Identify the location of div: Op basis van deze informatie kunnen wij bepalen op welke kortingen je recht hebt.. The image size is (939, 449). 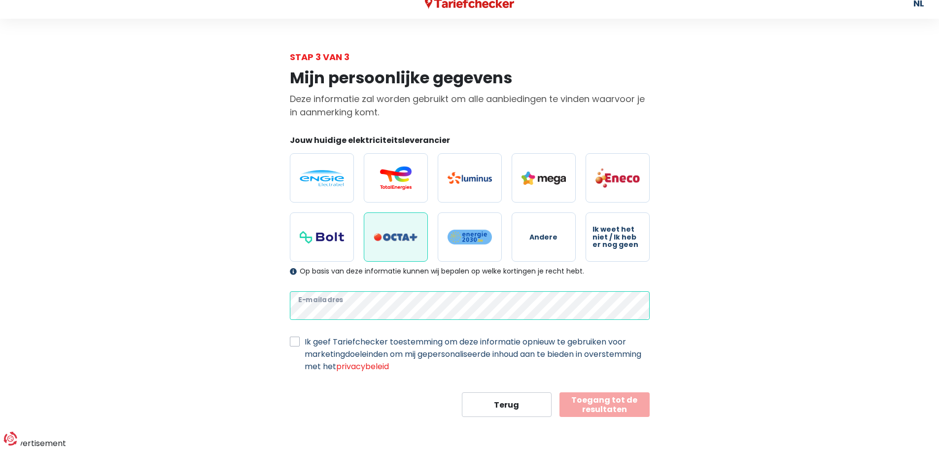
(470, 271).